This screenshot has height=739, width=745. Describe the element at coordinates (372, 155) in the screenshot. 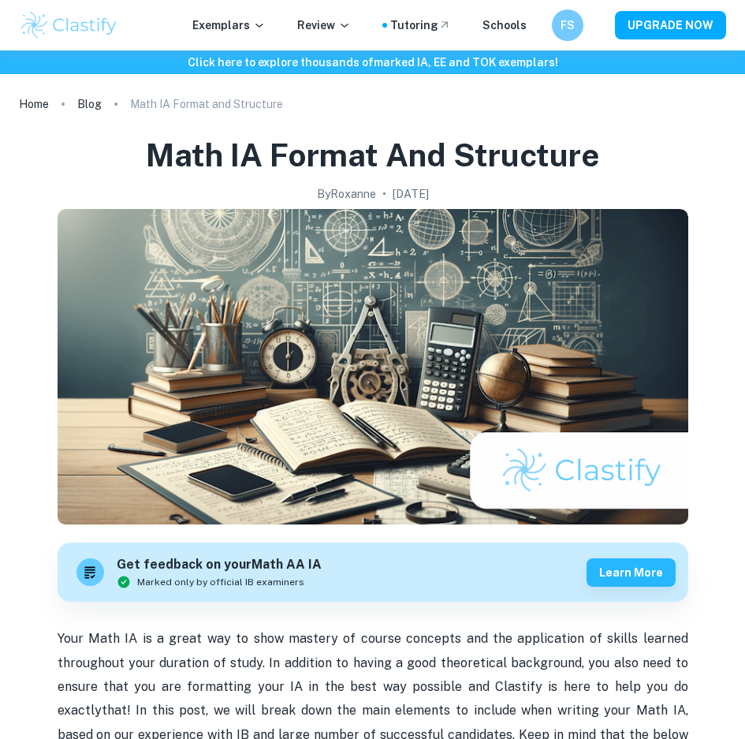

I see `h1: Math IA Format and Structure` at that location.